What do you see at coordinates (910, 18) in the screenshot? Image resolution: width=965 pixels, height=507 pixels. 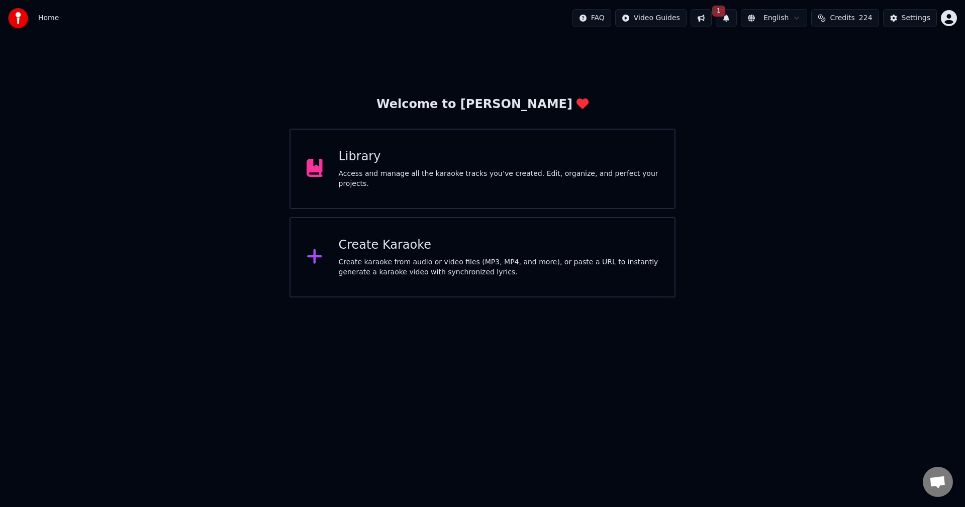 I see `button: Settings` at bounding box center [910, 18].